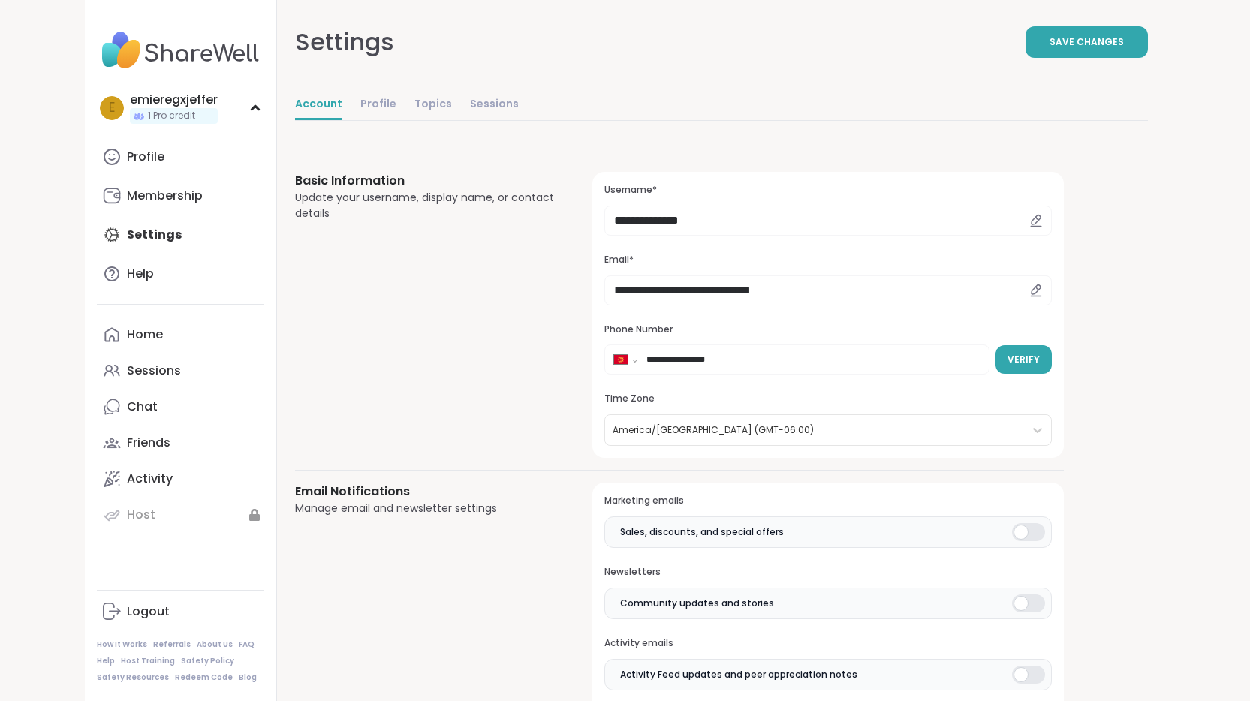 The width and height of the screenshot is (1250, 701). Describe the element at coordinates (154, 371) in the screenshot. I see `div: Sessions` at that location.